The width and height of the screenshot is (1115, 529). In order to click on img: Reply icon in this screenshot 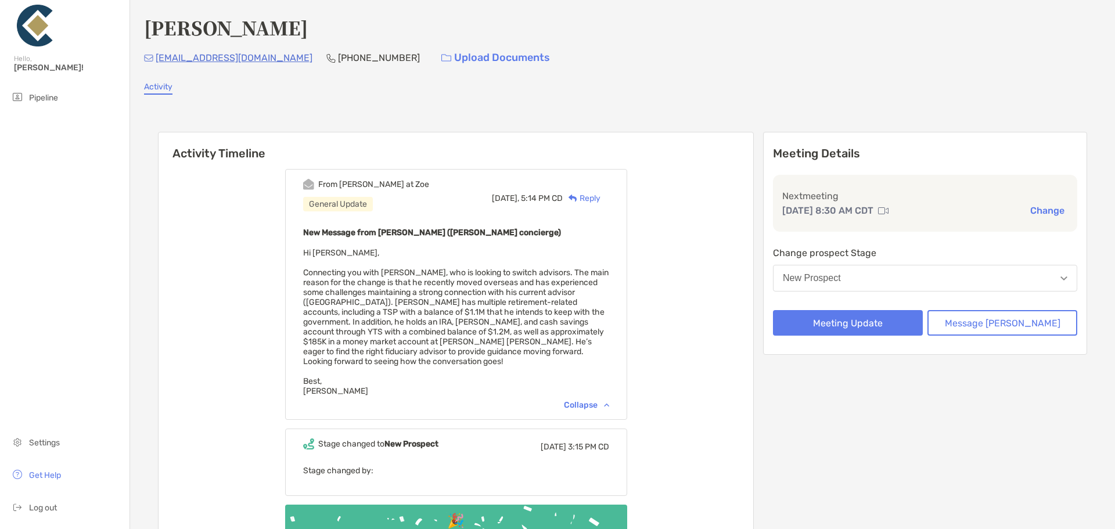, I will do `click(573, 198)`.